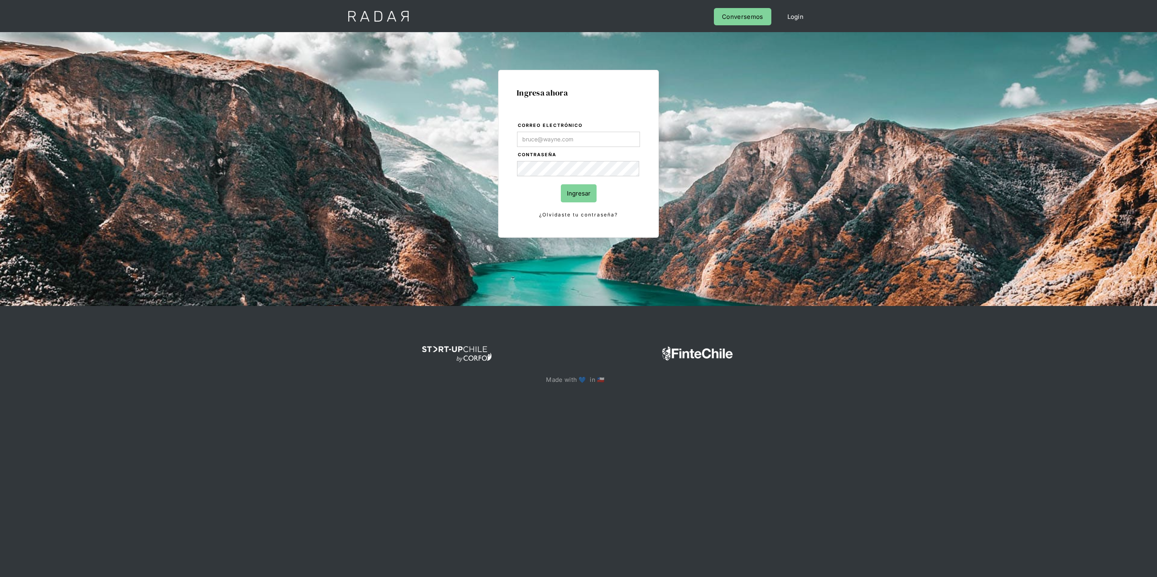 The height and width of the screenshot is (577, 1157). I want to click on input: Ingresar, so click(579, 193).